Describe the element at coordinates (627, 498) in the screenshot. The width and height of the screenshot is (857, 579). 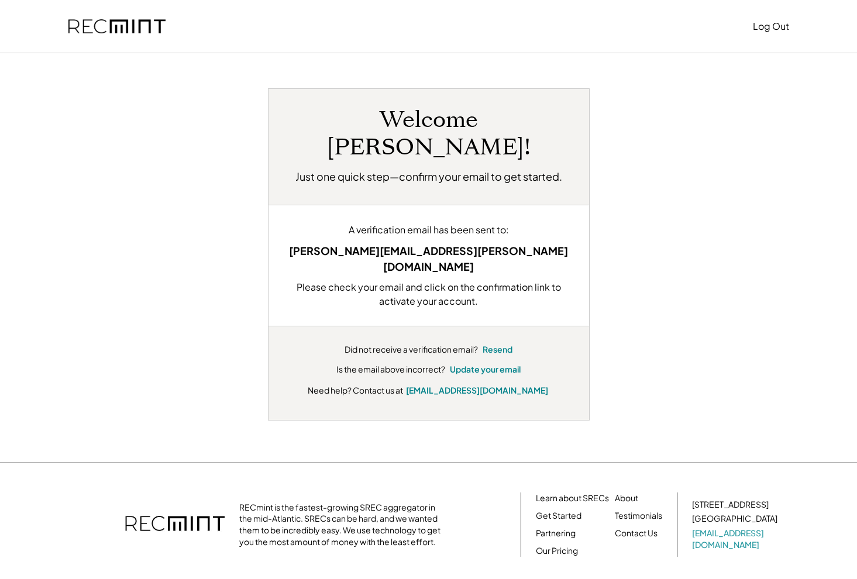
I see `a: About` at that location.